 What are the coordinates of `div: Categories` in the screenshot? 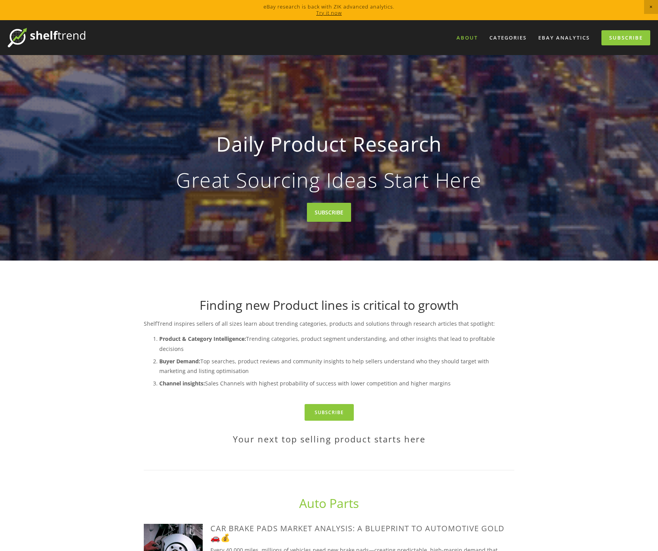 It's located at (508, 38).